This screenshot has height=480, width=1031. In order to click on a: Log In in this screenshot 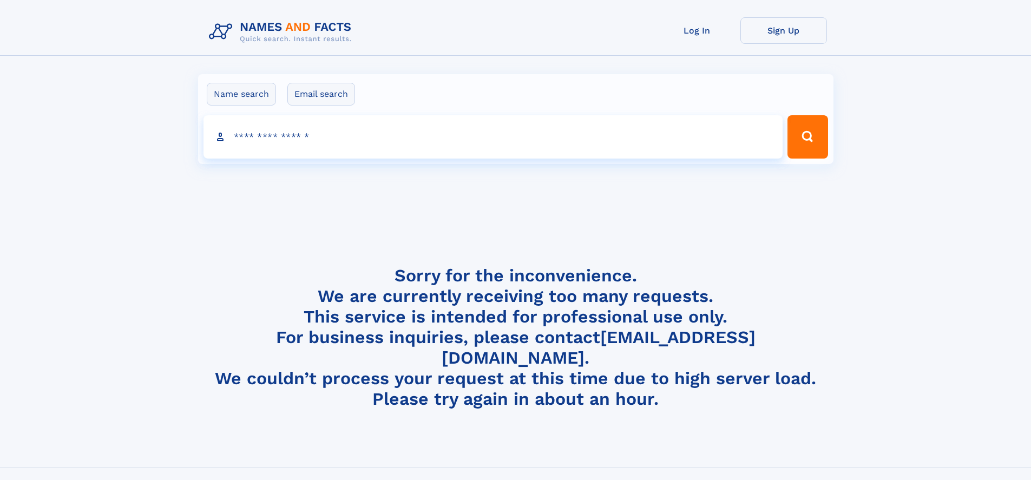, I will do `click(697, 30)`.